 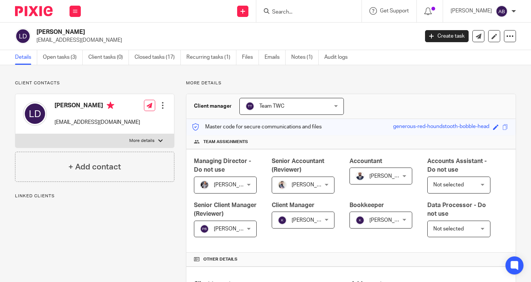 I want to click on span: Senior Client Manager (Reviewer), so click(x=225, y=209).